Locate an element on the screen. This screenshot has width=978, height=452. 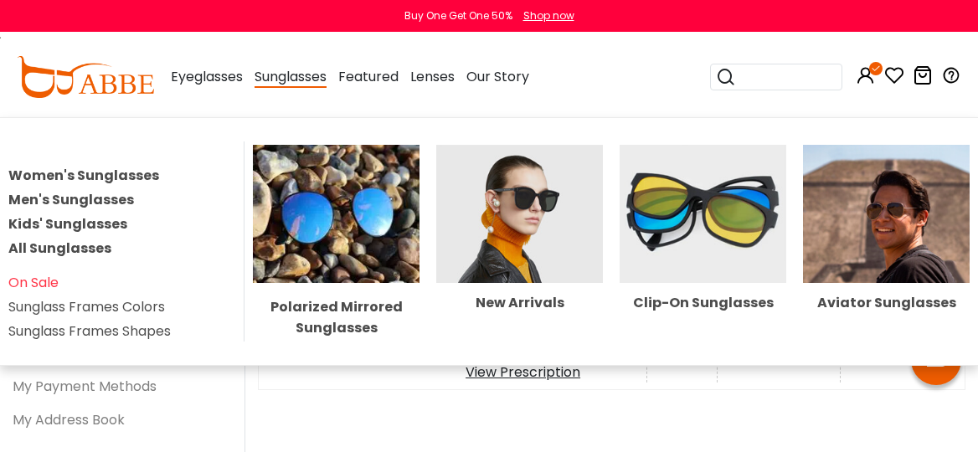
img: abbeglasses.com is located at coordinates (85, 77).